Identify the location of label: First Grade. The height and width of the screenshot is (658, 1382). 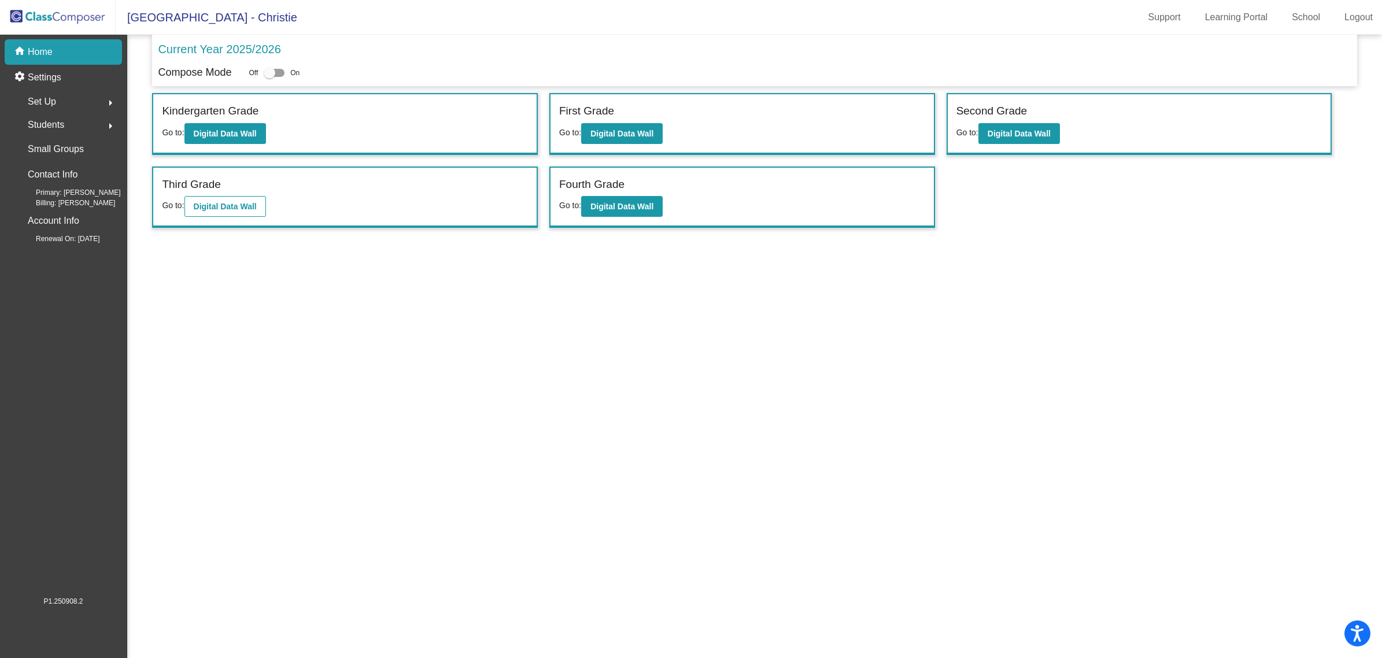
(586, 111).